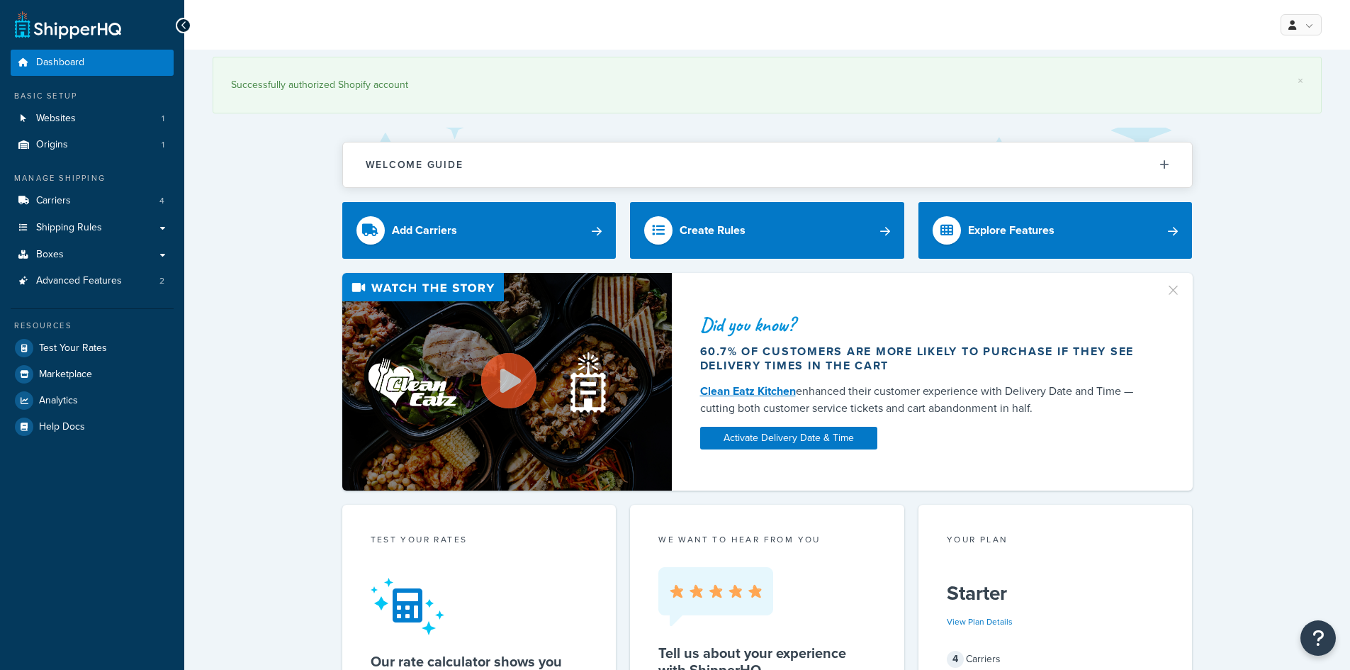 This screenshot has width=1350, height=670. What do you see at coordinates (92, 348) in the screenshot?
I see `li: Test Your Rates` at bounding box center [92, 348].